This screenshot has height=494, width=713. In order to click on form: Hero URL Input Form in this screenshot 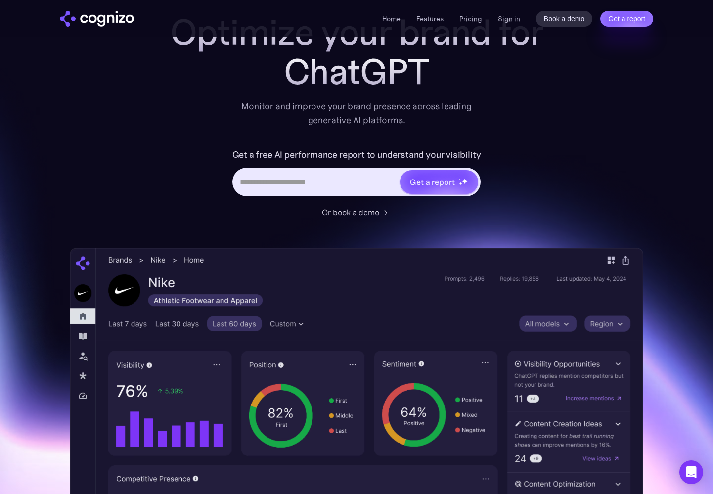, I will do `click(357, 174)`.